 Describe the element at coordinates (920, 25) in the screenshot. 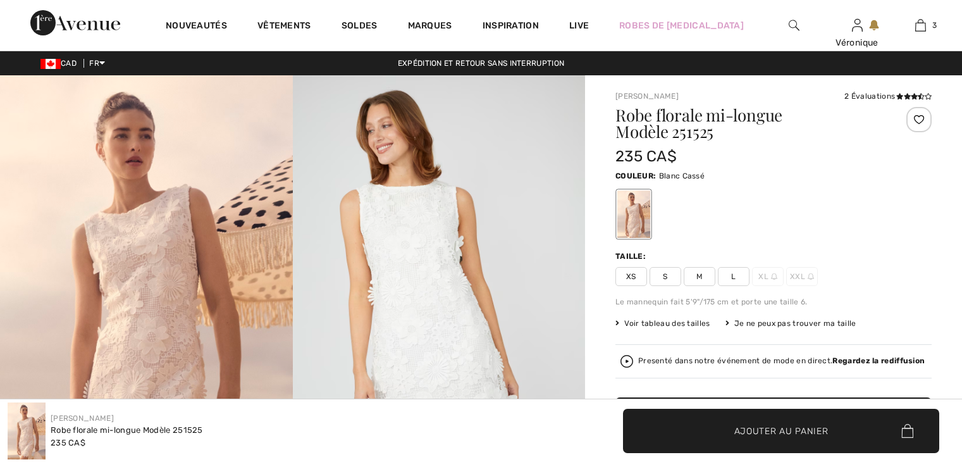

I see `a: 3` at that location.